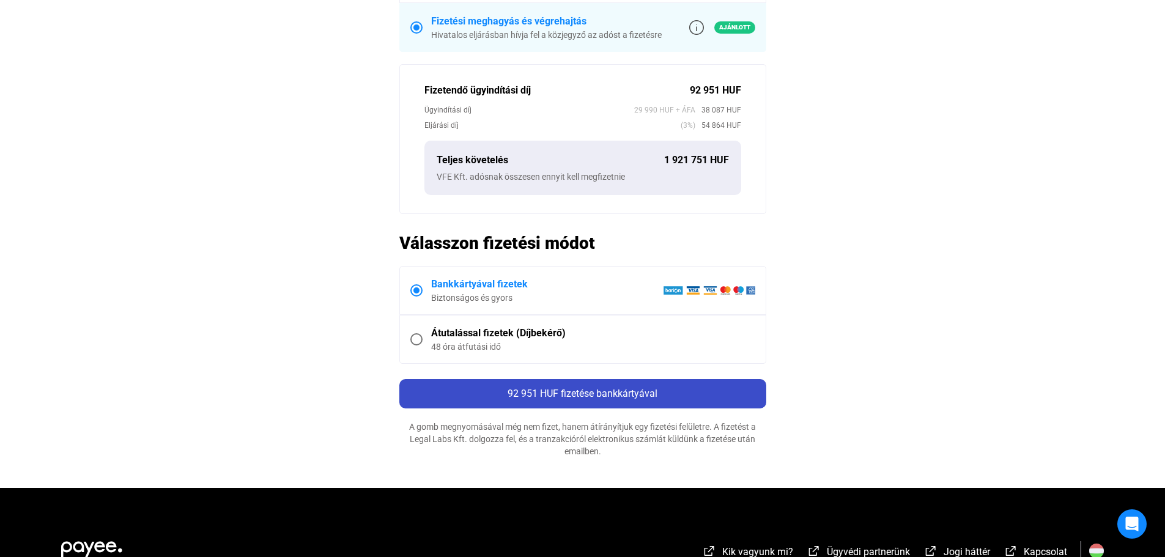  I want to click on span: (3%), so click(688, 125).